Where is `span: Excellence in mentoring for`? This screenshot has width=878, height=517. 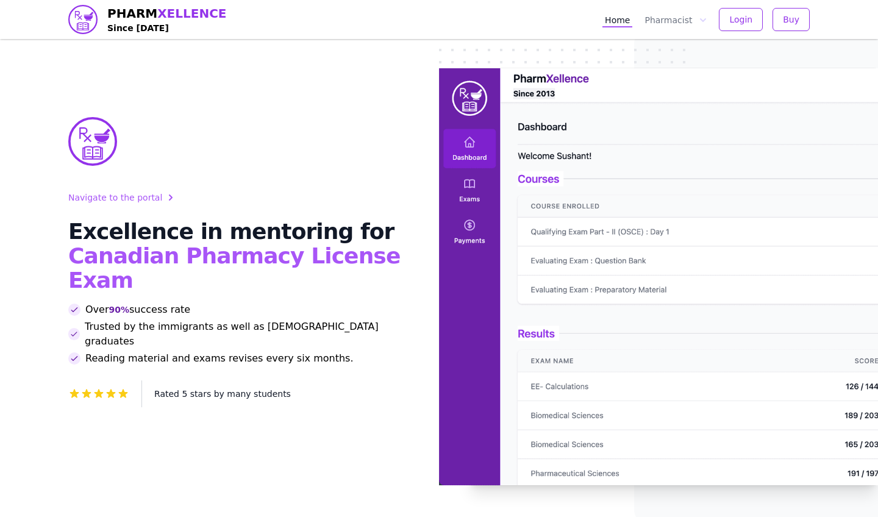 span: Excellence in mentoring for is located at coordinates (231, 231).